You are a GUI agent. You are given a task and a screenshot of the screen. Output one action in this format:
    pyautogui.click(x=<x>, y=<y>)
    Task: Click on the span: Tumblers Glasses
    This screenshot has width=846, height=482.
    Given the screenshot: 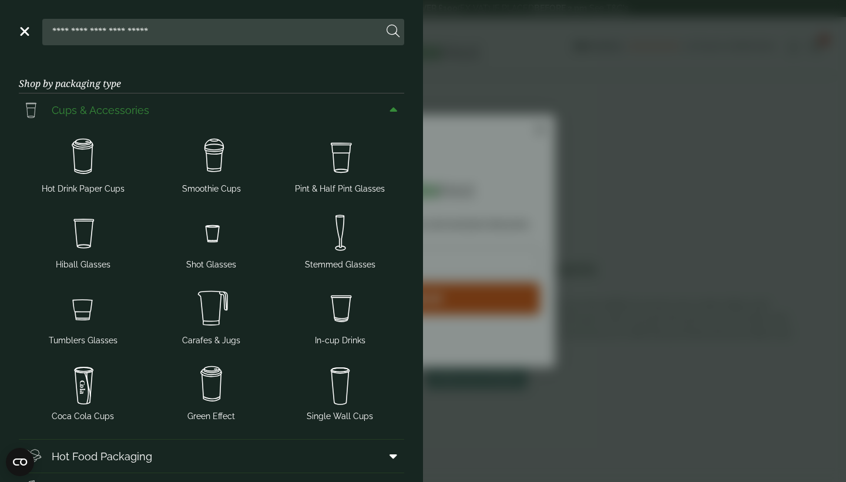 What is the action you would take?
    pyautogui.click(x=83, y=340)
    